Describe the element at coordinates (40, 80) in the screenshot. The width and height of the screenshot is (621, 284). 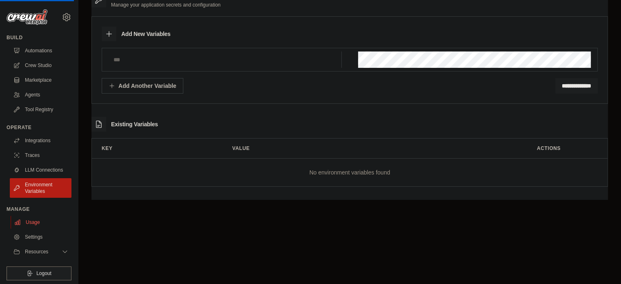
I see `a: Marketplace` at that location.